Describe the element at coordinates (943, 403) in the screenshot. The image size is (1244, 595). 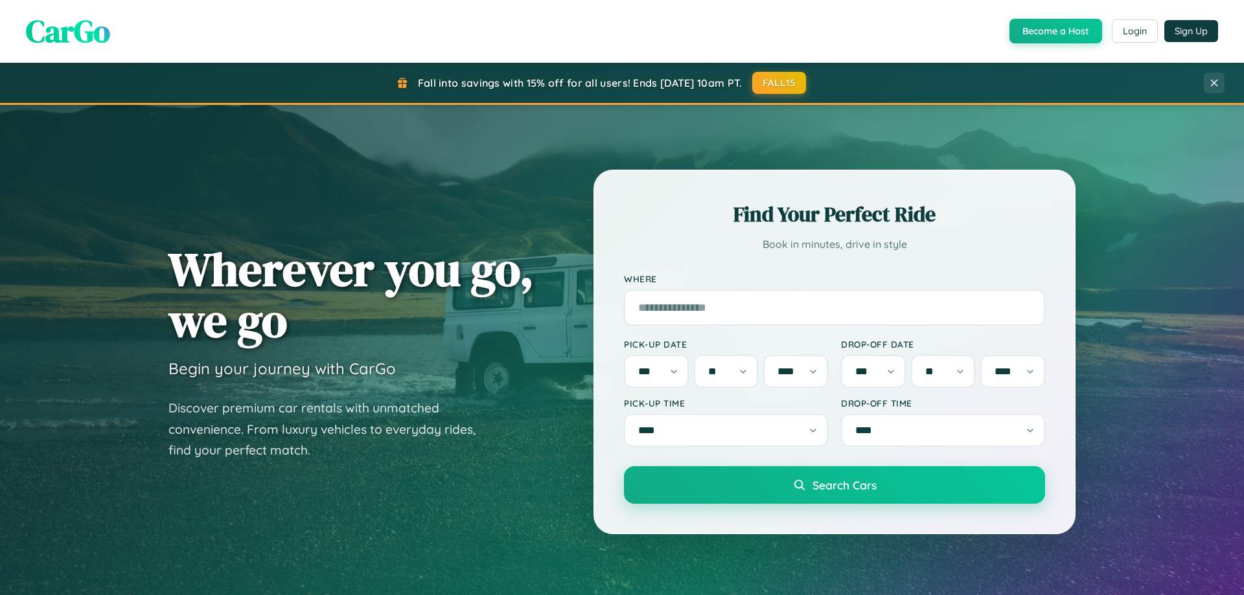
I see `label: Drop-off Time` at that location.